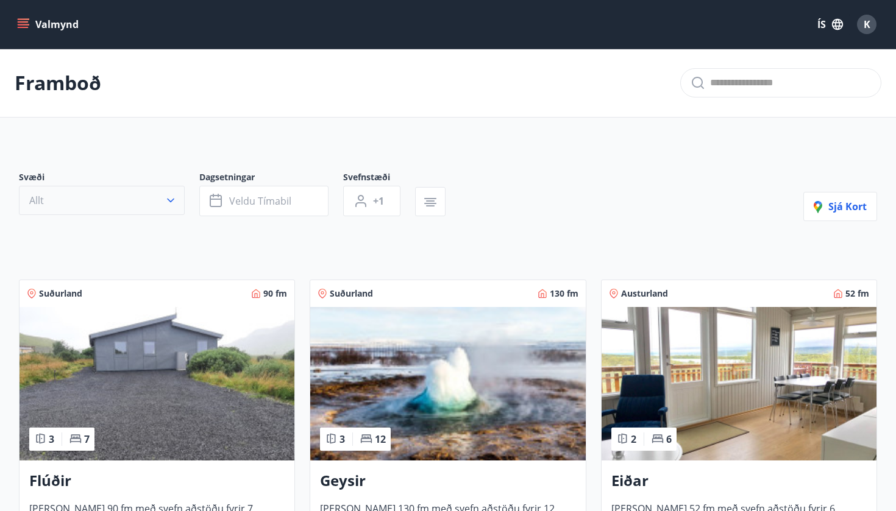 The width and height of the screenshot is (896, 511). Describe the element at coordinates (260, 201) in the screenshot. I see `span: Veldu tímabil` at that location.